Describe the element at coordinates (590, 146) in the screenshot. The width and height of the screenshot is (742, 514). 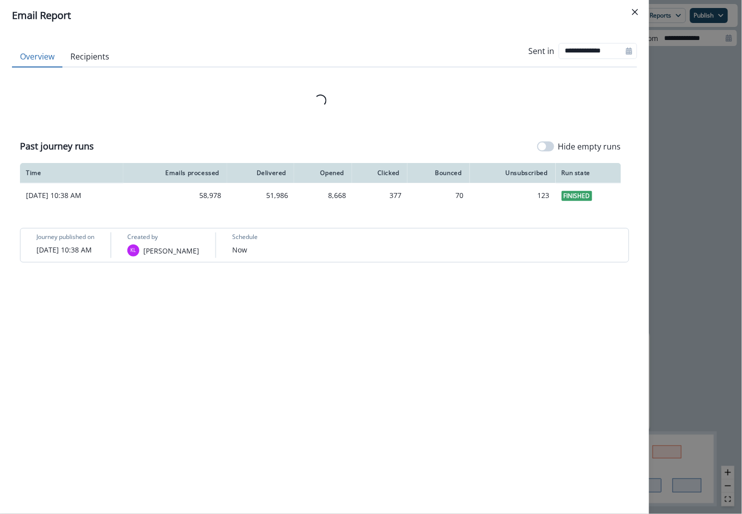
I see `p: Hide empty runs` at that location.